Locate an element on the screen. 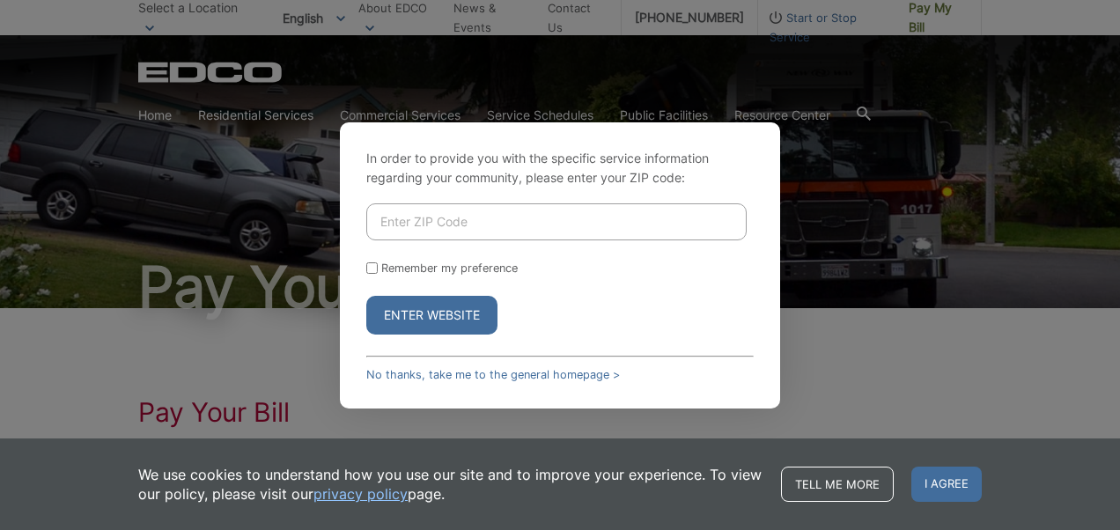  a: No thanks, take me to the general homepage > is located at coordinates (493, 374).